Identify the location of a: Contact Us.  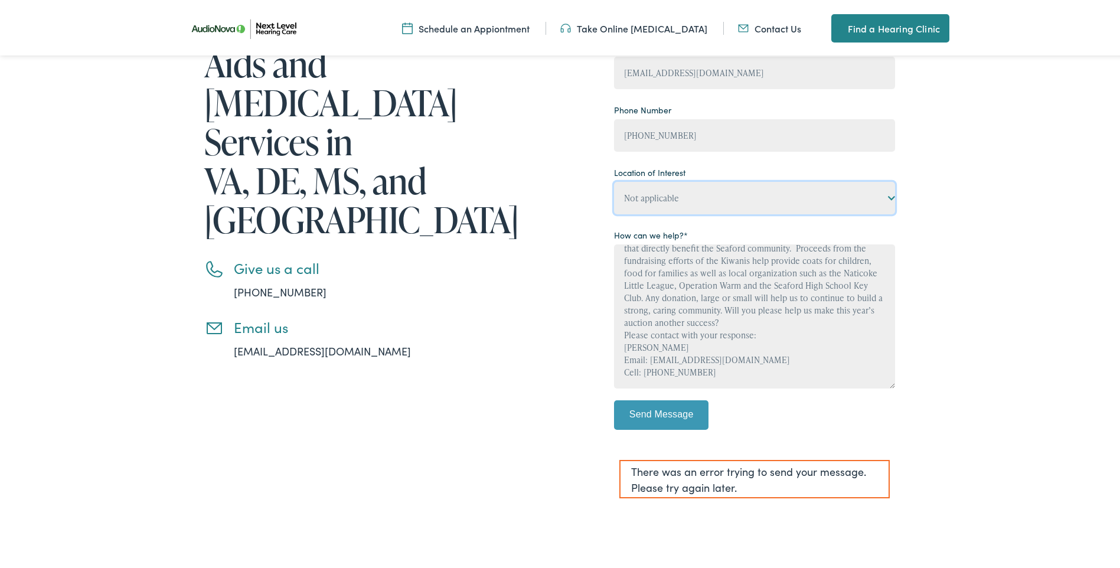
(769, 26).